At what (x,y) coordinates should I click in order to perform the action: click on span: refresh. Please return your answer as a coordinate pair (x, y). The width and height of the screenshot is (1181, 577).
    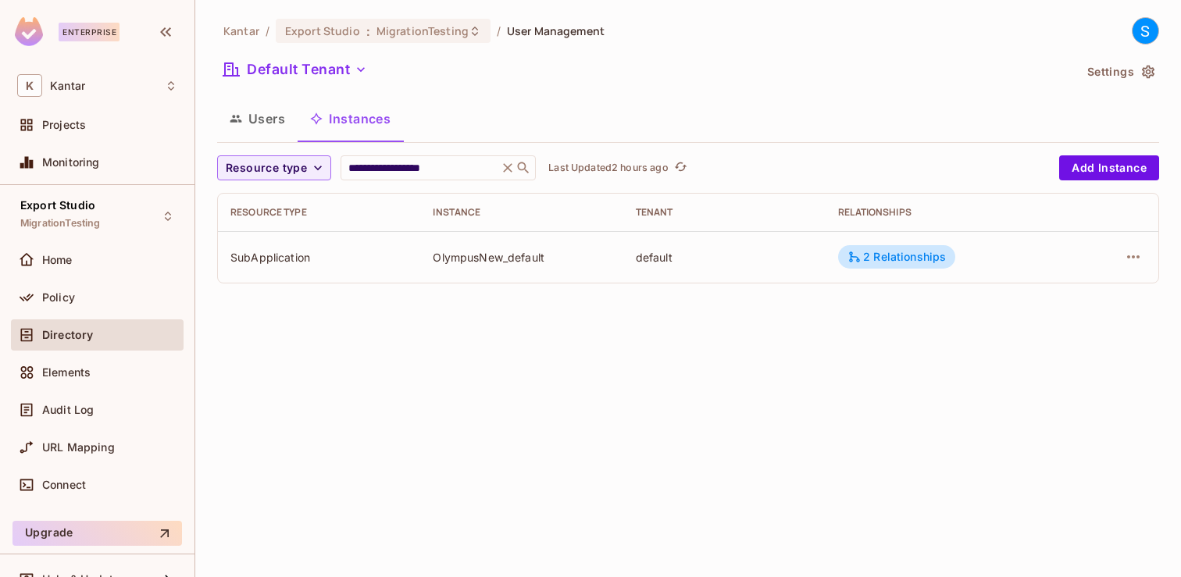
    Looking at the image, I should click on (680, 168).